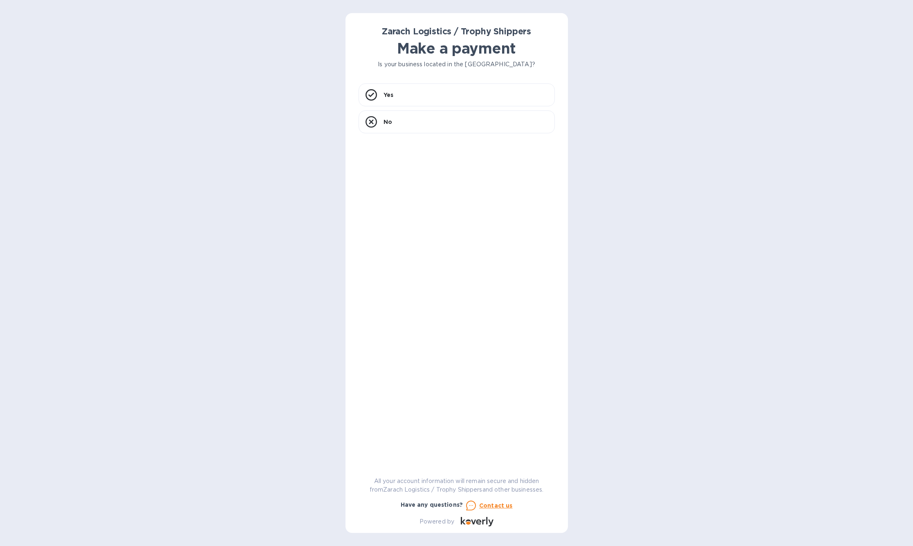  What do you see at coordinates (457, 485) in the screenshot?
I see `p: All your account information will remain secure and hidden from Zarach Logistics / Trophy Shipper...` at bounding box center [457, 485].